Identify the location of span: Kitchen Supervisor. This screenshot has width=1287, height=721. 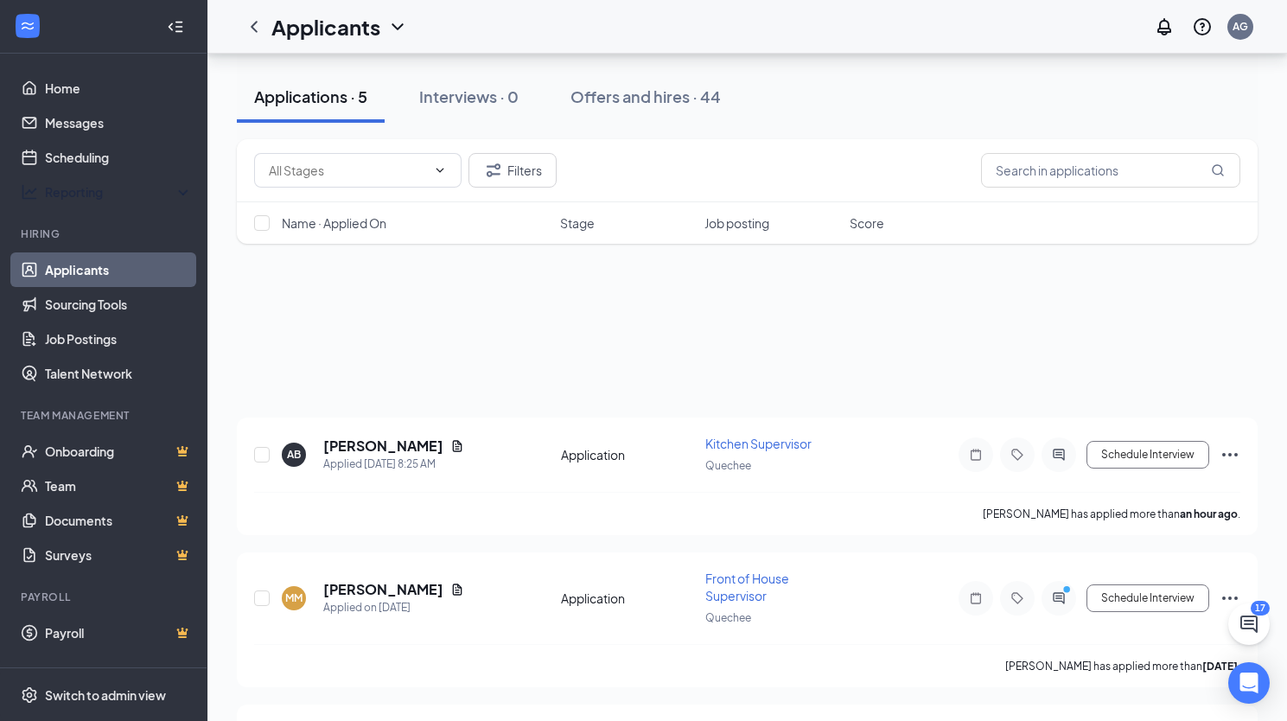
(758, 444).